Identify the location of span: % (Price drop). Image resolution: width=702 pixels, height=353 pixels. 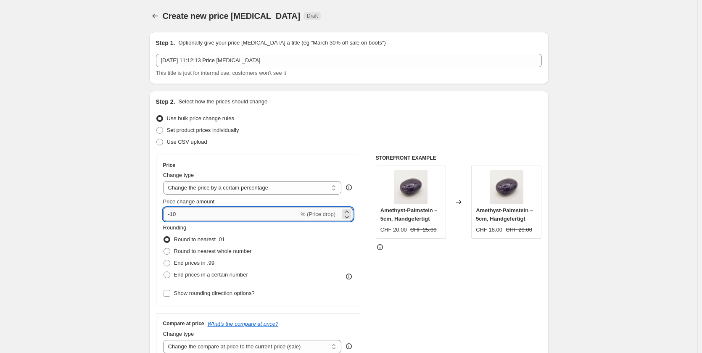
(318, 214).